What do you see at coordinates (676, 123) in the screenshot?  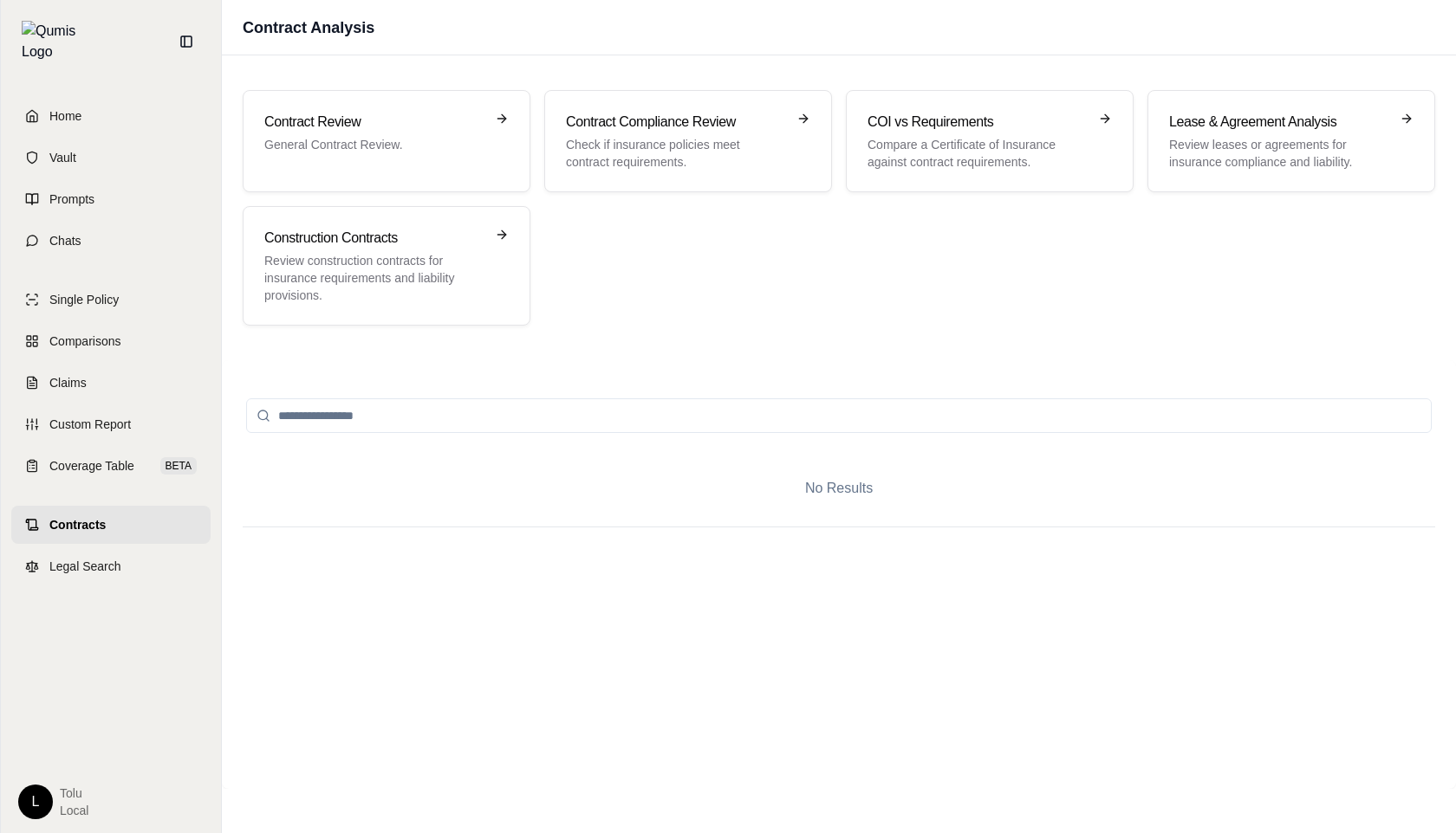 I see `h3: Contract Compliance Review` at bounding box center [676, 123].